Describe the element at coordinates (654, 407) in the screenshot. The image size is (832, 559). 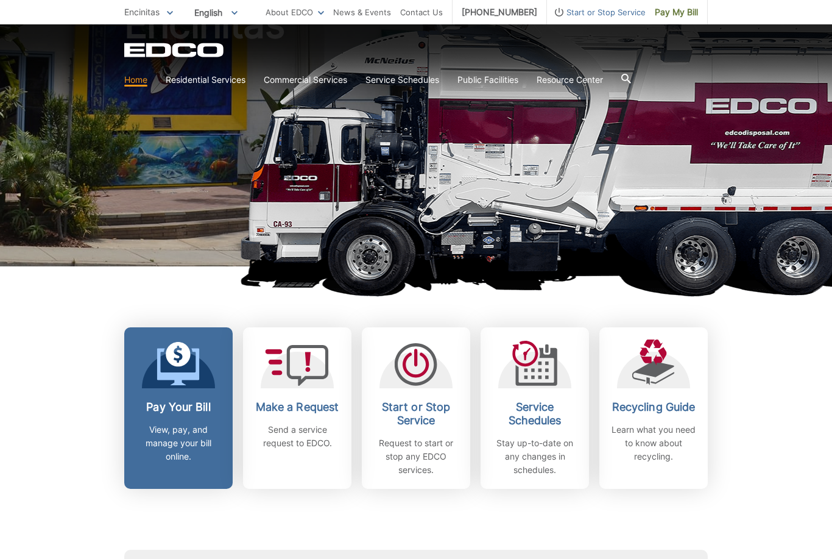
I see `h2: Recycling Guide` at that location.